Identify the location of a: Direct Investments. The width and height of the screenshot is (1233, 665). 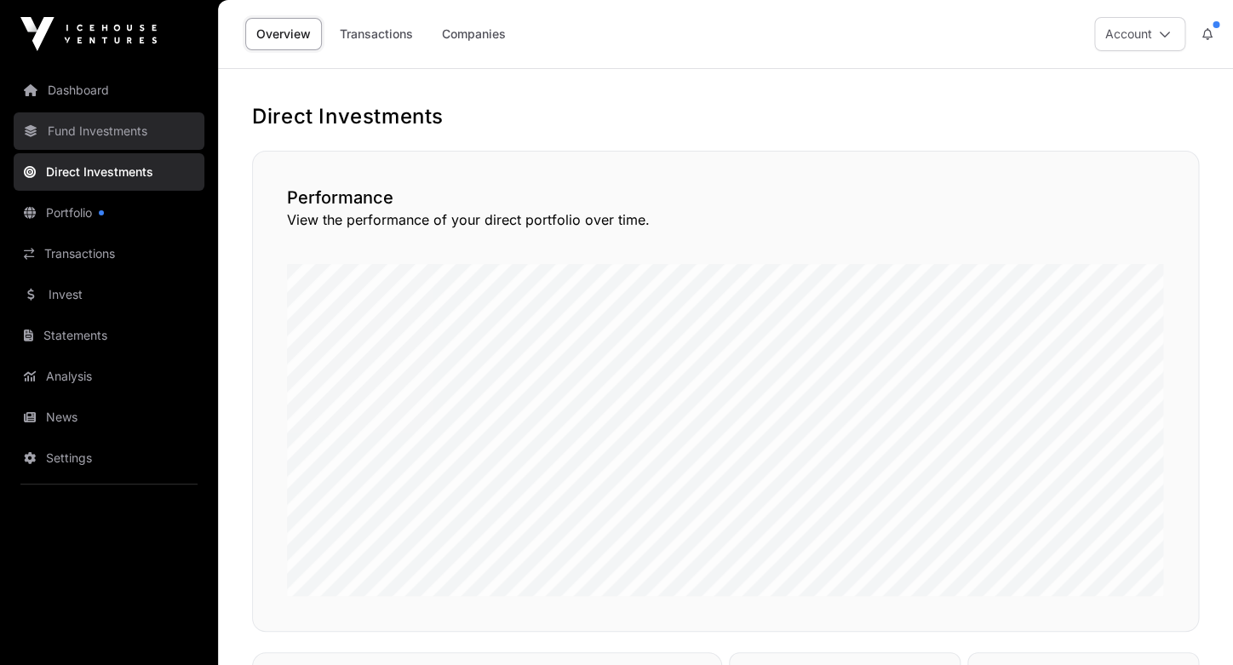
(109, 172).